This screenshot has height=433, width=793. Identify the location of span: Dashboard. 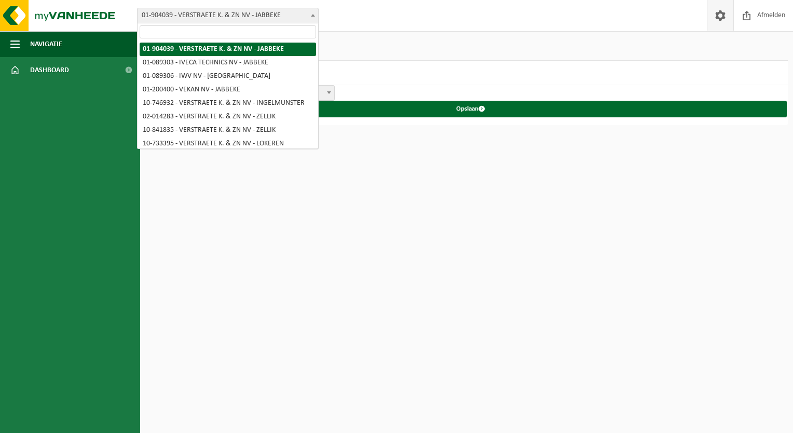
(49, 70).